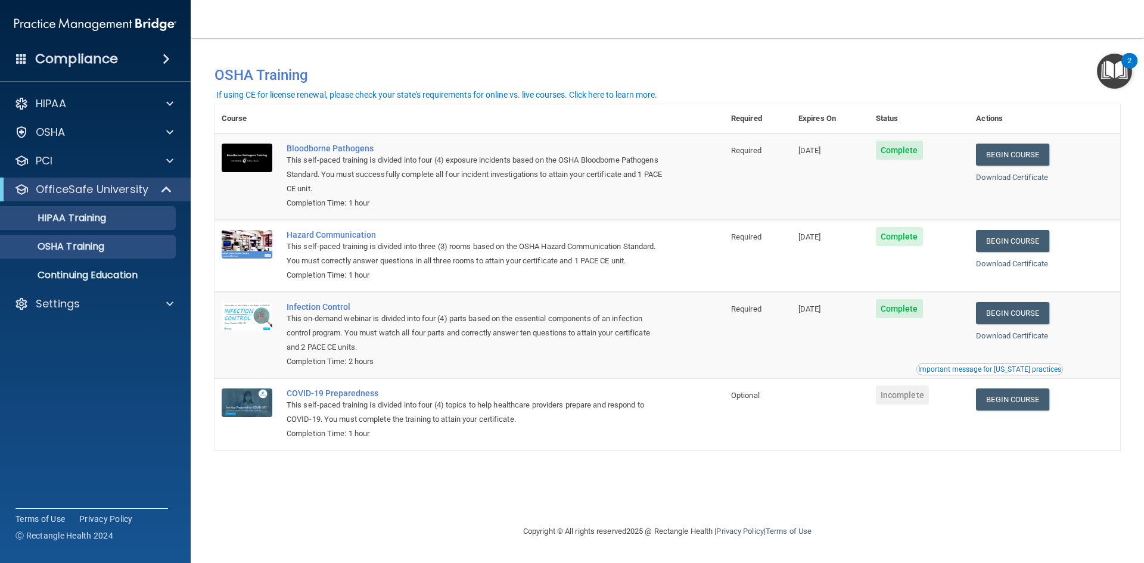 This screenshot has height=563, width=1144. What do you see at coordinates (94, 132) in the screenshot?
I see `a: OSHA` at bounding box center [94, 132].